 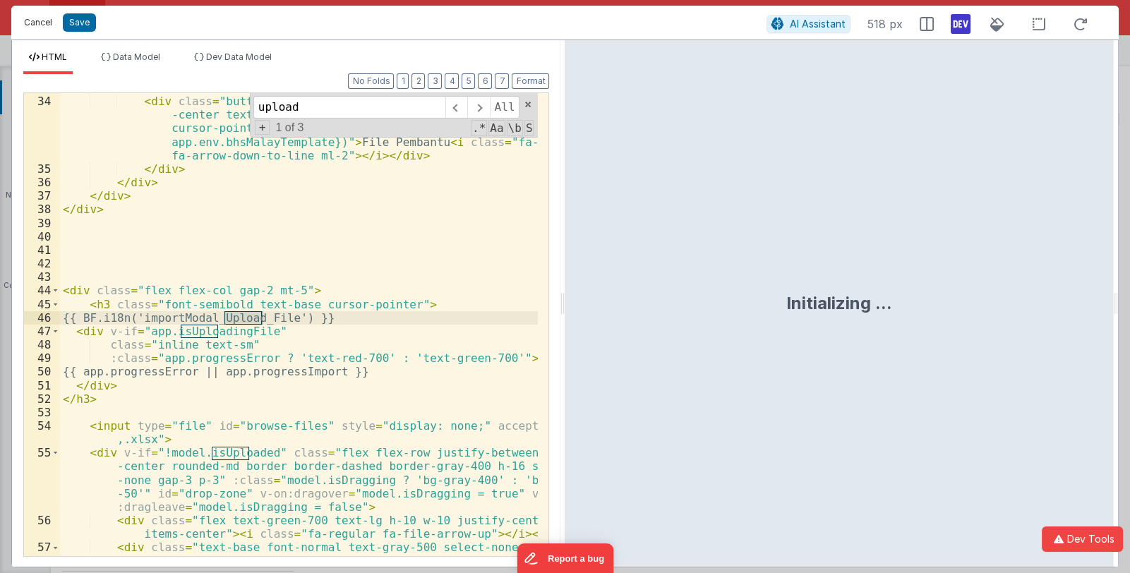 What do you see at coordinates (42, 385) in the screenshot?
I see `div: 51` at bounding box center [42, 385].